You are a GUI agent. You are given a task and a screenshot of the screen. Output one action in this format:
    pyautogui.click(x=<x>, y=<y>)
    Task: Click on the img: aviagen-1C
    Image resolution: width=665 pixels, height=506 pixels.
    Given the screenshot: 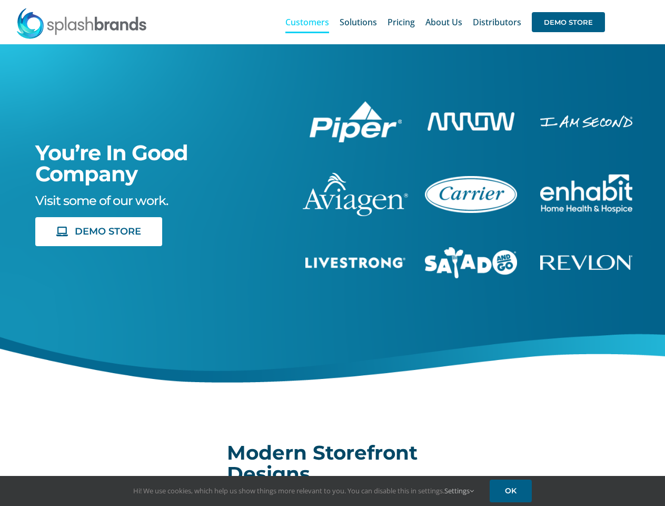 What is the action you would take?
    pyautogui.click(x=356, y=194)
    